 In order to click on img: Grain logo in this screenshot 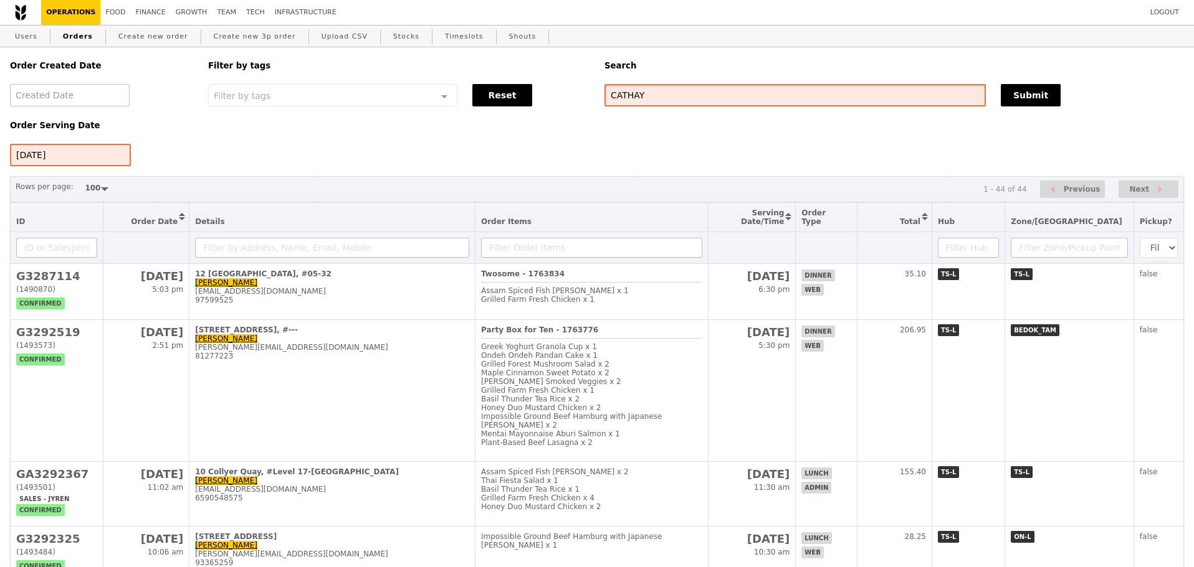, I will do `click(21, 12)`.